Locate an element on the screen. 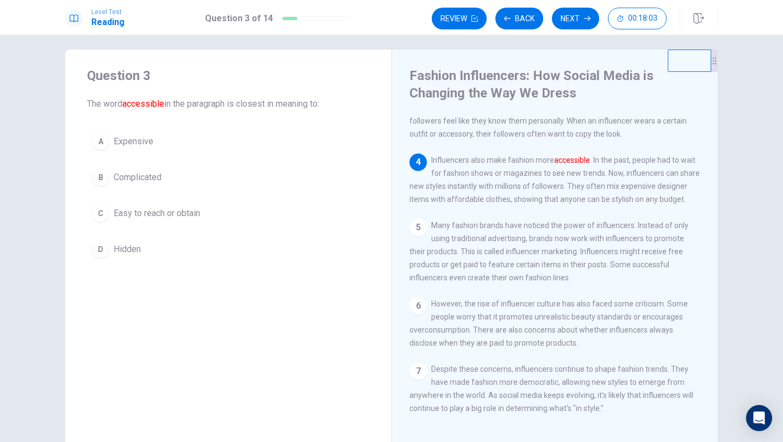 The image size is (783, 442). span: Hidden is located at coordinates (127, 249).